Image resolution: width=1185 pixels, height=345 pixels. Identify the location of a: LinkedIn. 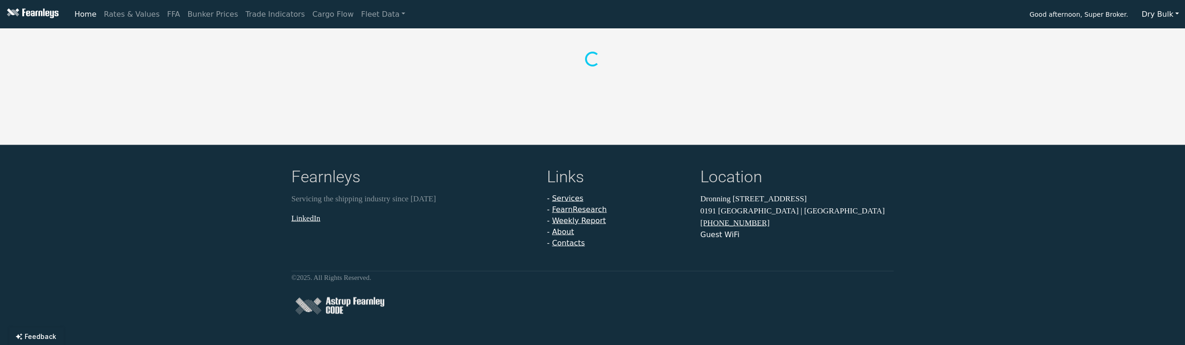
(306, 218).